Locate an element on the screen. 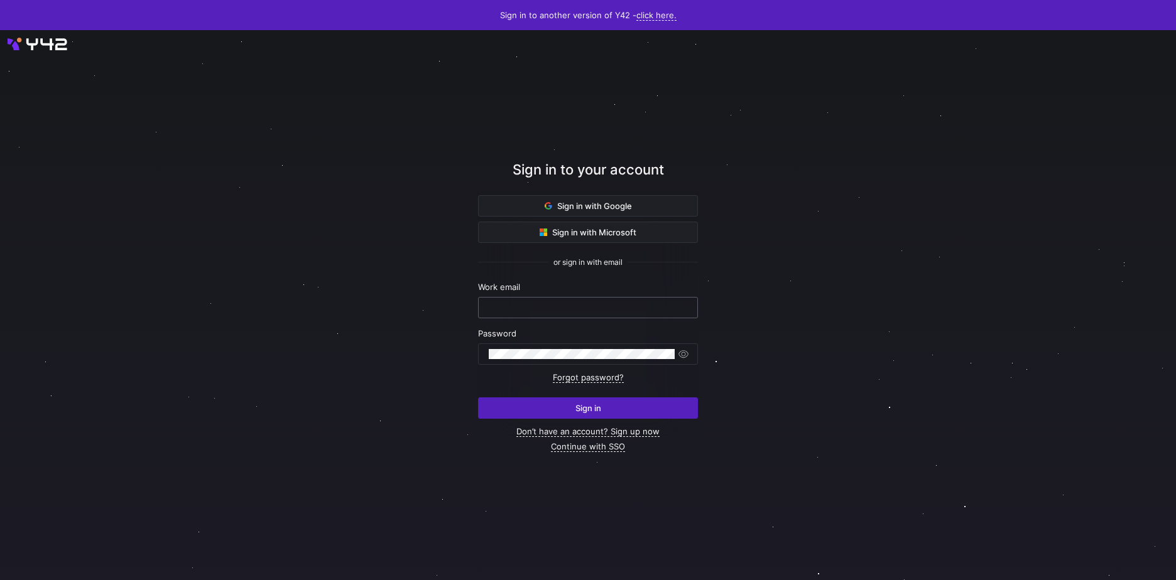  span: Sign in with Google is located at coordinates (588, 206).